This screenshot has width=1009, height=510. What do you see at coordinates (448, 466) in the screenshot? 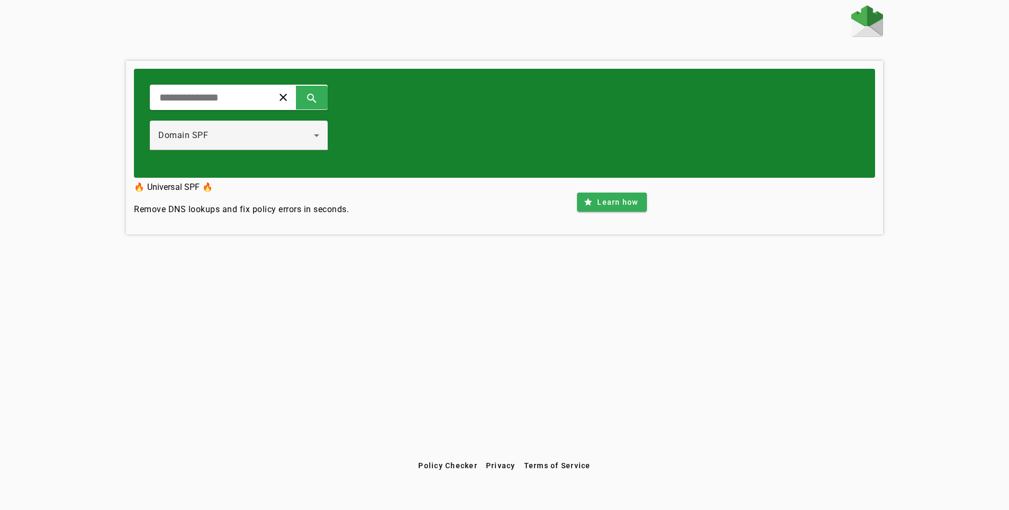
I see `button: Policy Checker` at bounding box center [448, 466].